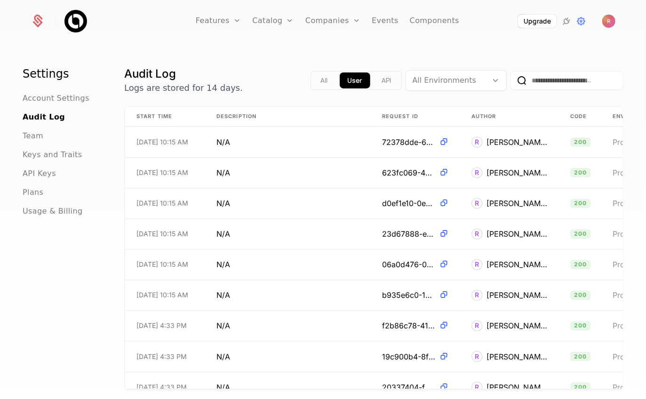  I want to click on a: Plans, so click(33, 192).